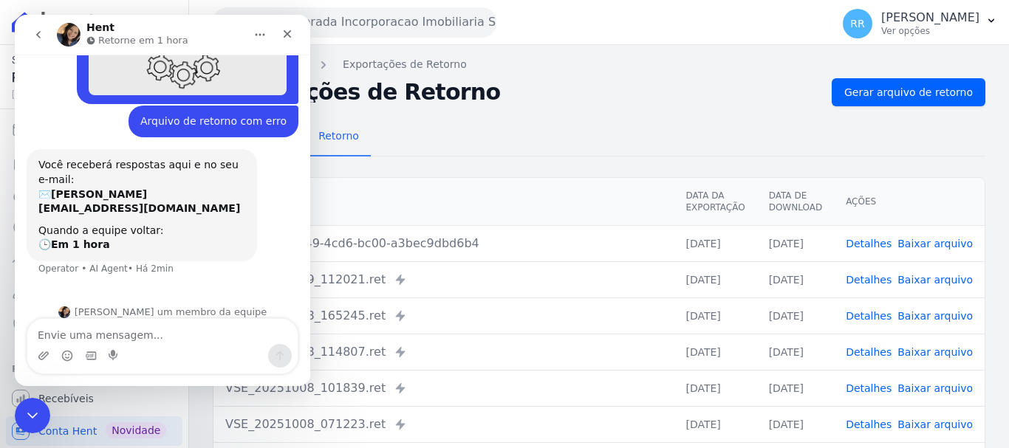  I want to click on a: Recebíveis, so click(94, 399).